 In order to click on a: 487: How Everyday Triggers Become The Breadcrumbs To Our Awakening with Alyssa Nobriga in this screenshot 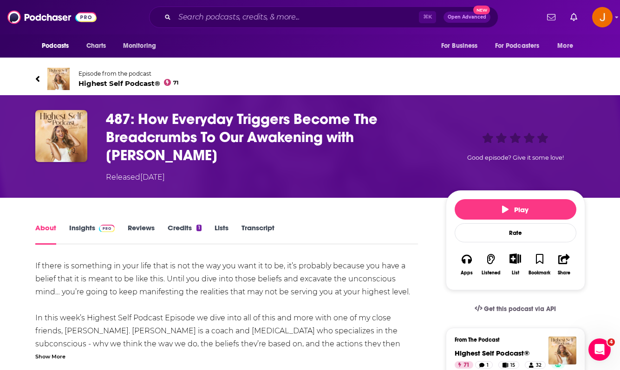, I will do `click(61, 136)`.